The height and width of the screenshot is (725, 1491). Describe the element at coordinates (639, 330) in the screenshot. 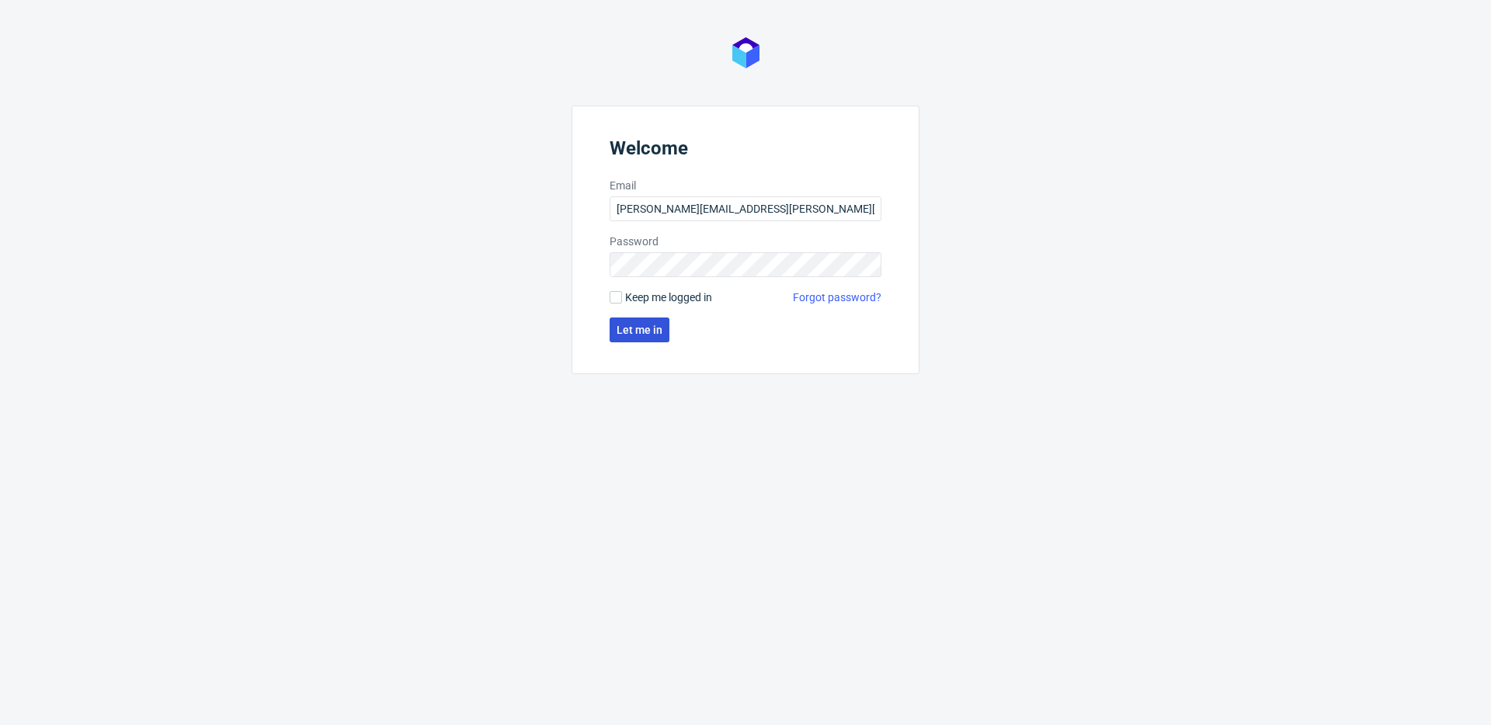

I see `span: Let me in` at that location.